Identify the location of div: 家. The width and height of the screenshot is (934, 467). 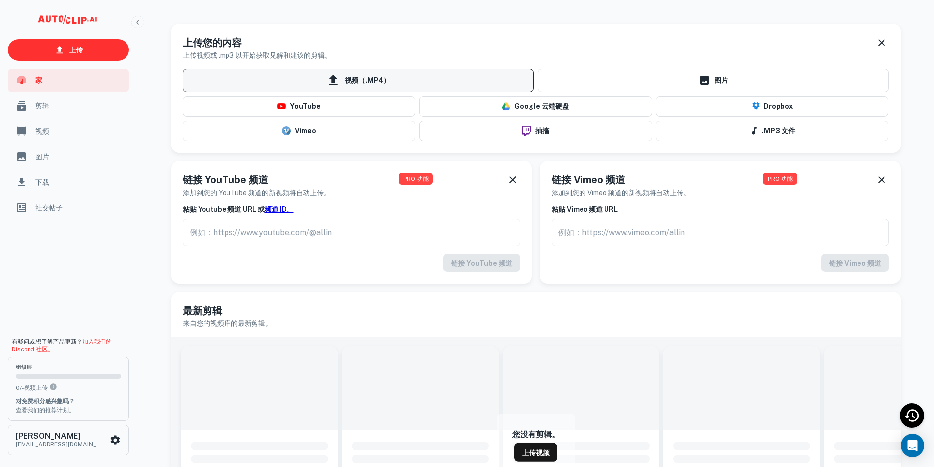
(68, 80).